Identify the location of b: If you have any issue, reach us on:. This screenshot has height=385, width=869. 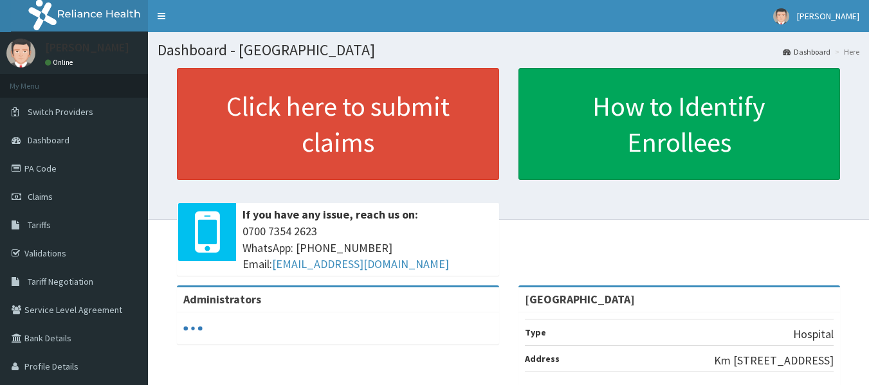
(330, 214).